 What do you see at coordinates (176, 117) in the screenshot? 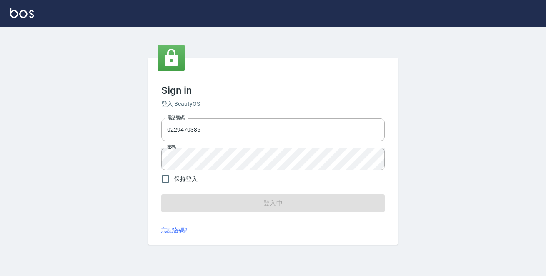
I see `label: 電話號碼` at bounding box center [176, 117].